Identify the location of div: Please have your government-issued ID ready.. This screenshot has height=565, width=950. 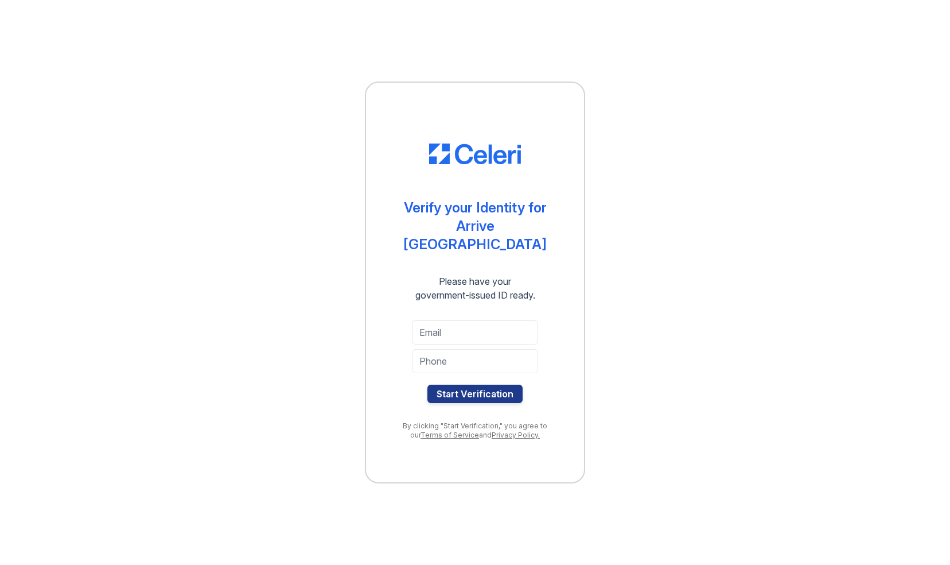
(475, 288).